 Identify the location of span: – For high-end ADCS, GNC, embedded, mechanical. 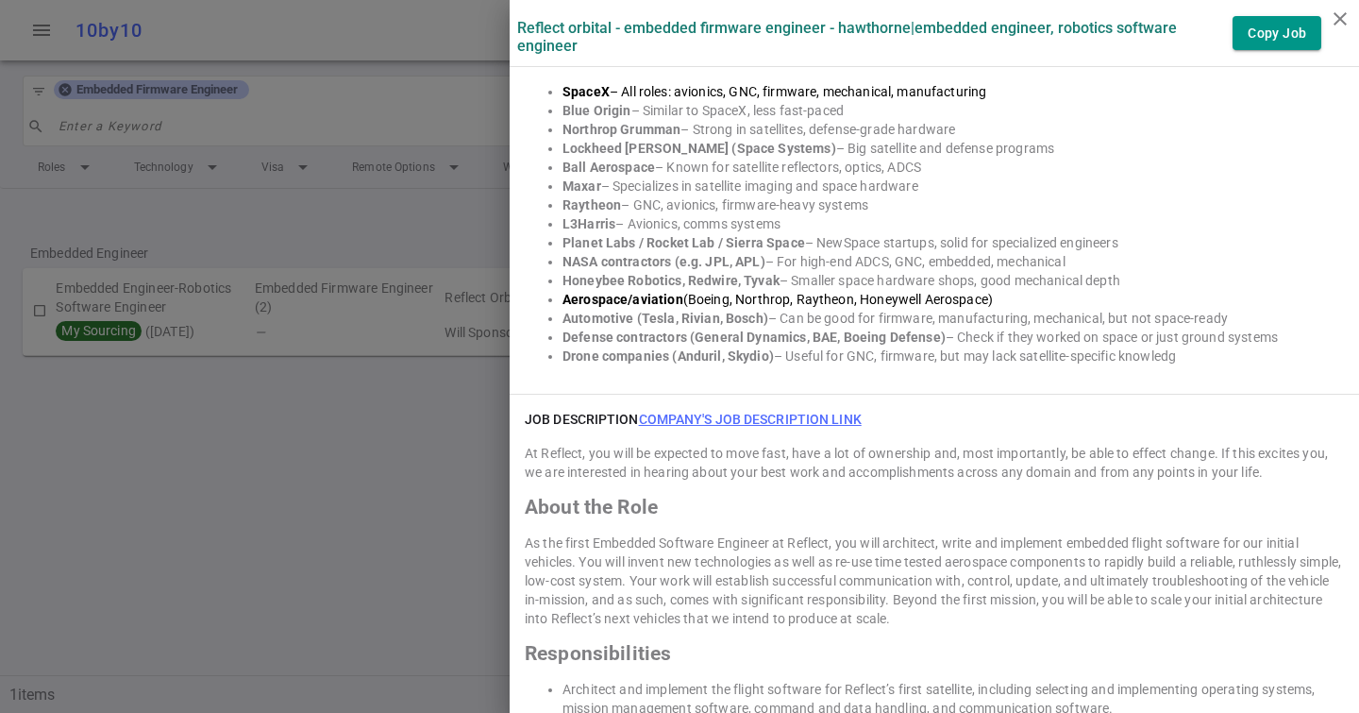
(915, 261).